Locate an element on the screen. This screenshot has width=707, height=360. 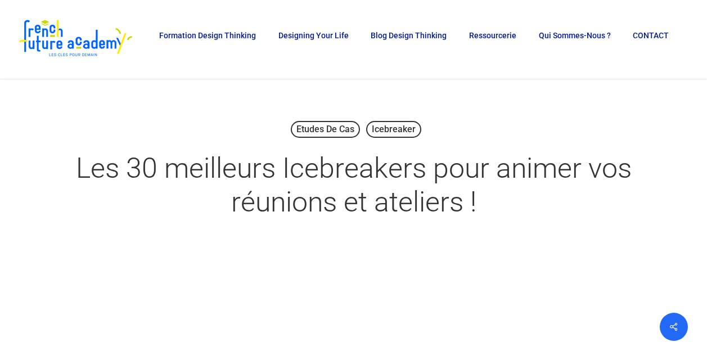
a: Qui sommes-nous ? is located at coordinates (575, 39).